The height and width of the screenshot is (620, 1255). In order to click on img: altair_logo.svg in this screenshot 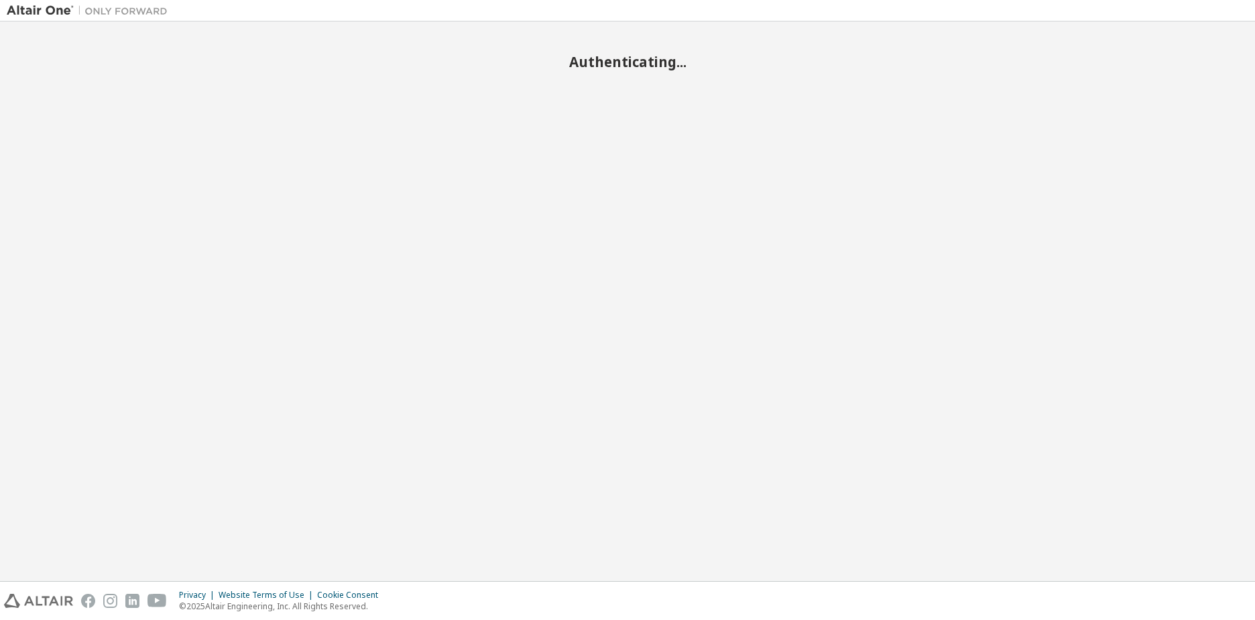, I will do `click(38, 600)`.